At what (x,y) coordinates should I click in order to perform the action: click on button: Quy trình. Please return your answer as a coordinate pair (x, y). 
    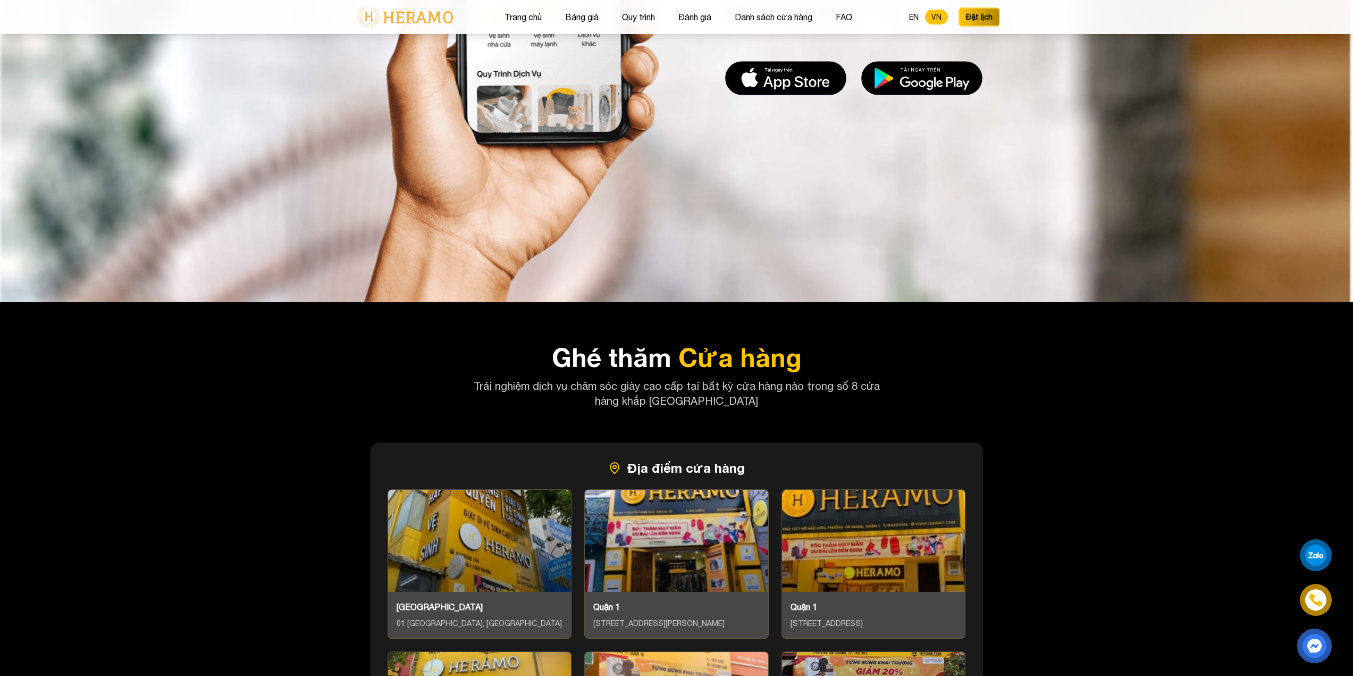
    Looking at the image, I should click on (638, 17).